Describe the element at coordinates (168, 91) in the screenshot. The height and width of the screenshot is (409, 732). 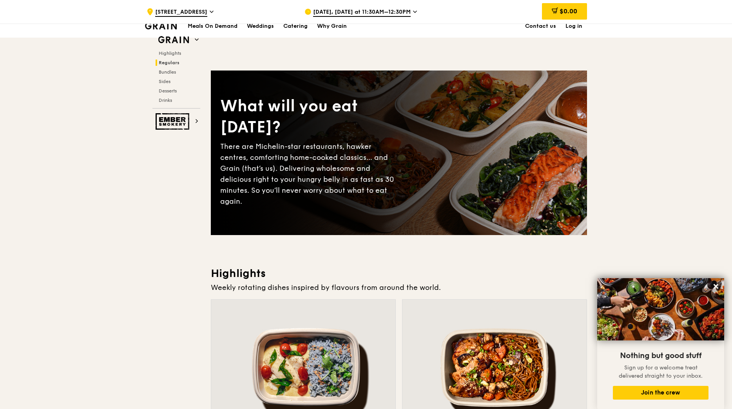
I see `span: Desserts` at that location.